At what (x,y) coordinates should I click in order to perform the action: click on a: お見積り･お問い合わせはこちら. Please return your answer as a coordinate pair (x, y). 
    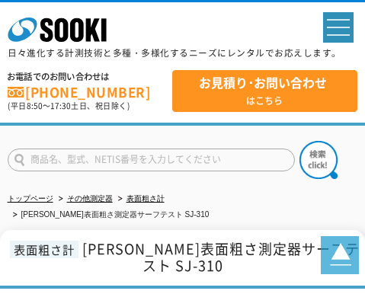
    Looking at the image, I should click on (265, 91).